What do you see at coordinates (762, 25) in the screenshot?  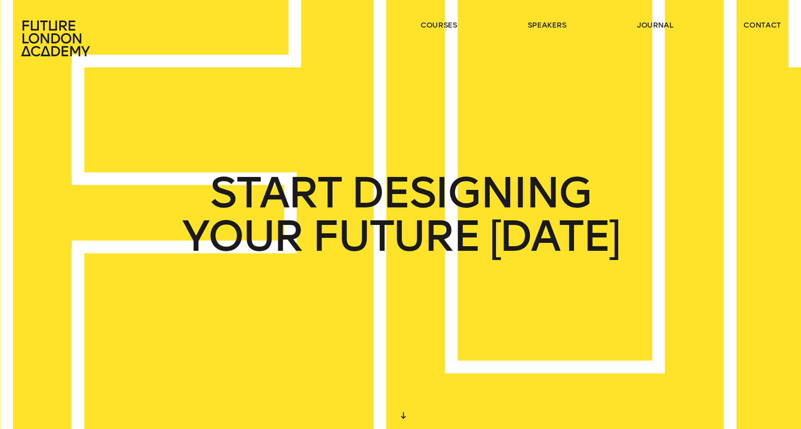 I see `a: contact` at bounding box center [762, 25].